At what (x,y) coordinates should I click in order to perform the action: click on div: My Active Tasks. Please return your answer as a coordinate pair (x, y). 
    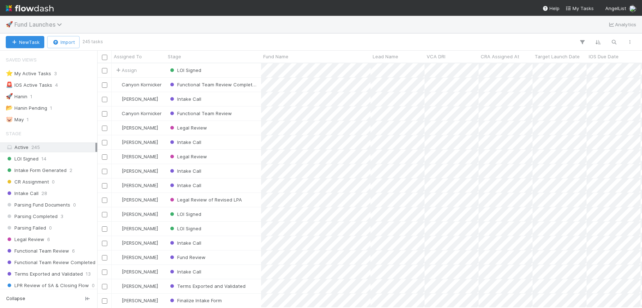
    Looking at the image, I should click on (28, 73).